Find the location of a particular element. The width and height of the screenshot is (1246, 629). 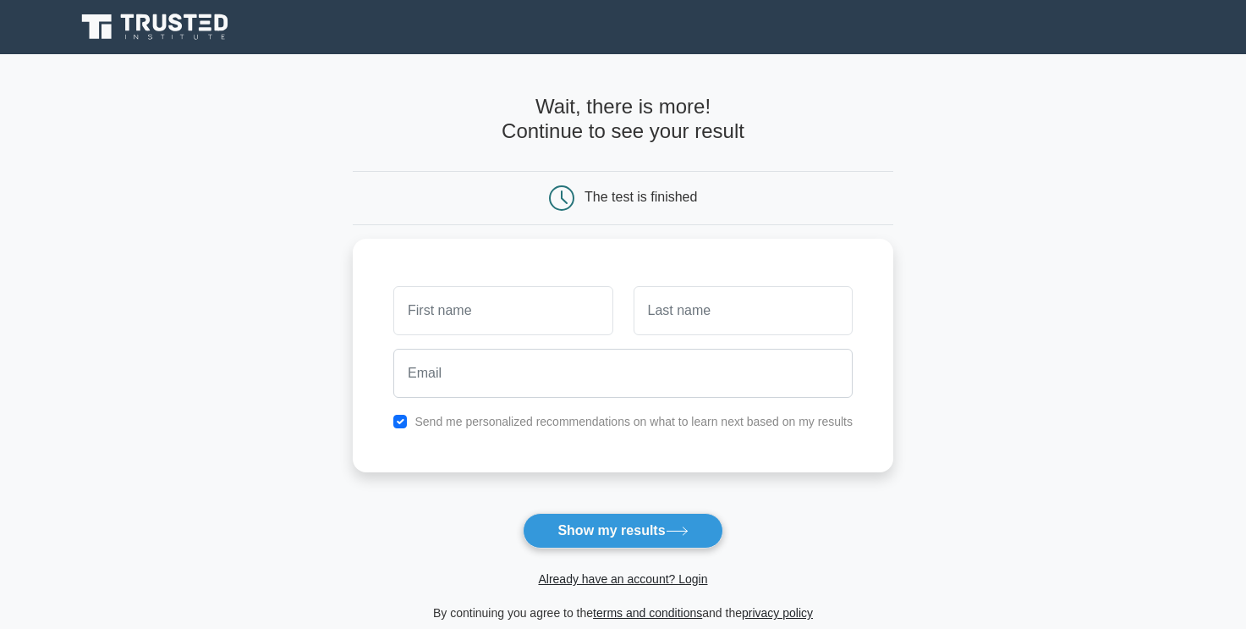

a: Already have an account? Login is located at coordinates (623, 579).